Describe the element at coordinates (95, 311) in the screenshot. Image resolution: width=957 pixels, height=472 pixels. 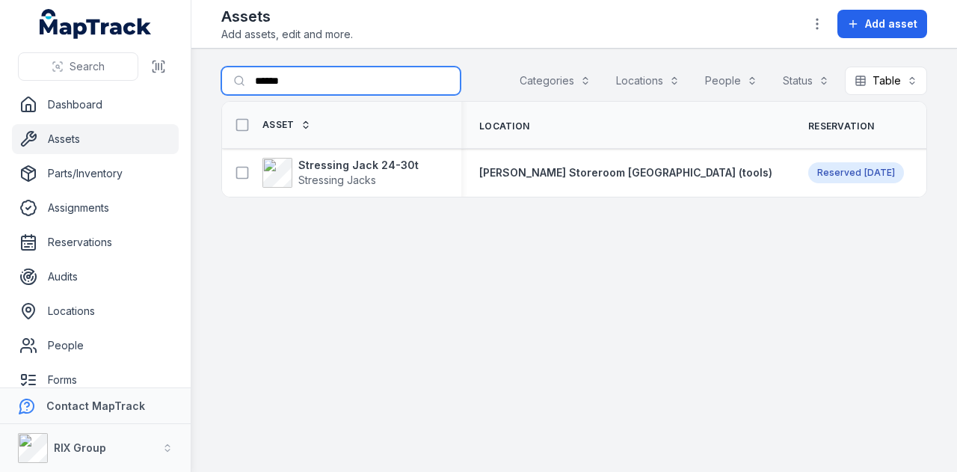
I see `a: Locations` at that location.